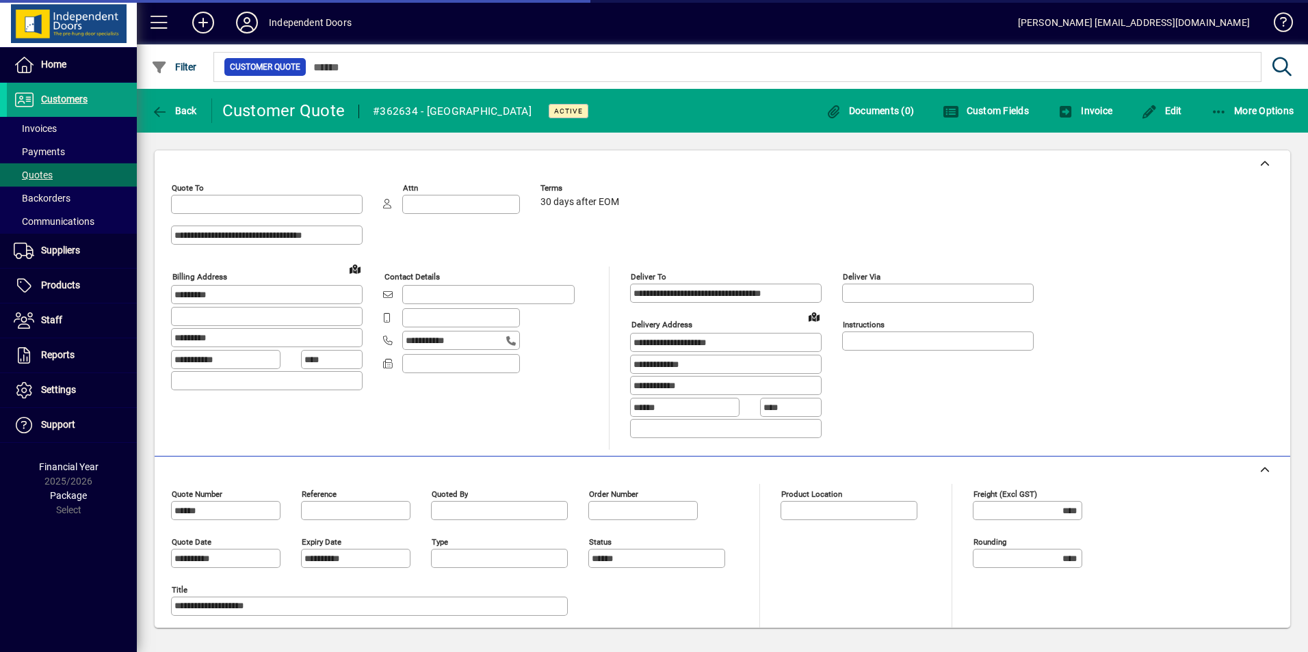 The width and height of the screenshot is (1308, 652). I want to click on span: Reports, so click(57, 355).